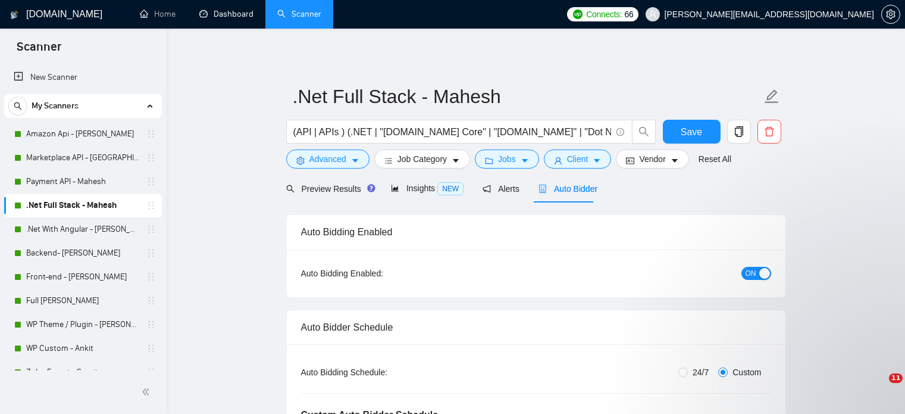  What do you see at coordinates (620, 132) in the screenshot?
I see `span: info-circle` at bounding box center [620, 132].